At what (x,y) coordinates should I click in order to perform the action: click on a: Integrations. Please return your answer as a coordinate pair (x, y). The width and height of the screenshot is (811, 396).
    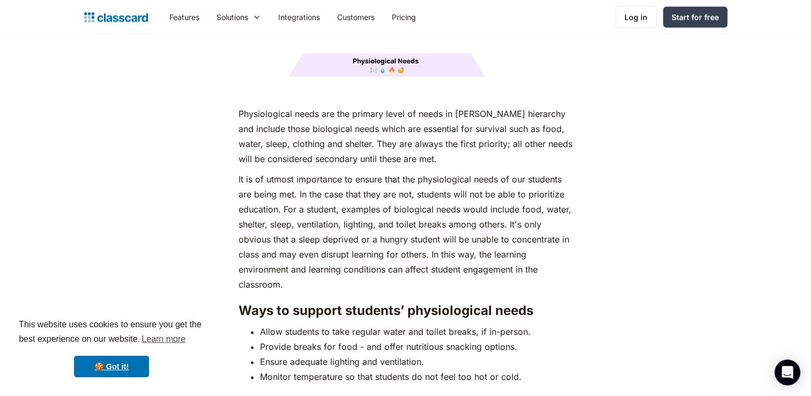
    Looking at the image, I should click on (299, 17).